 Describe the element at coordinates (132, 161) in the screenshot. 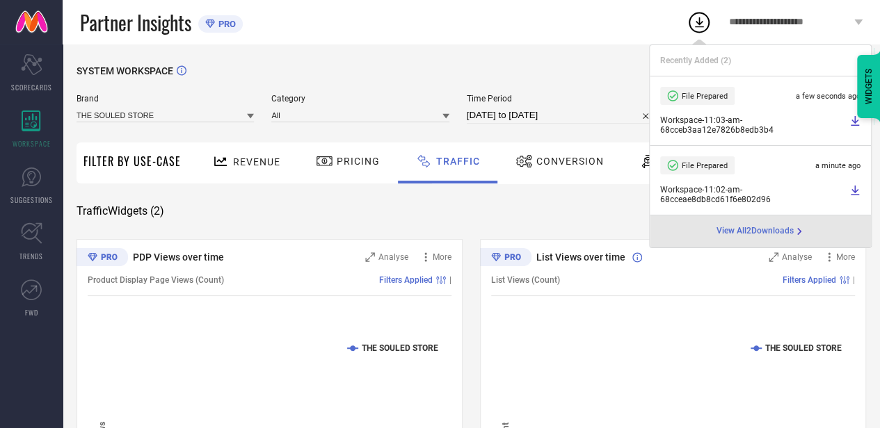

I see `span: Filter By Use-Case` at that location.